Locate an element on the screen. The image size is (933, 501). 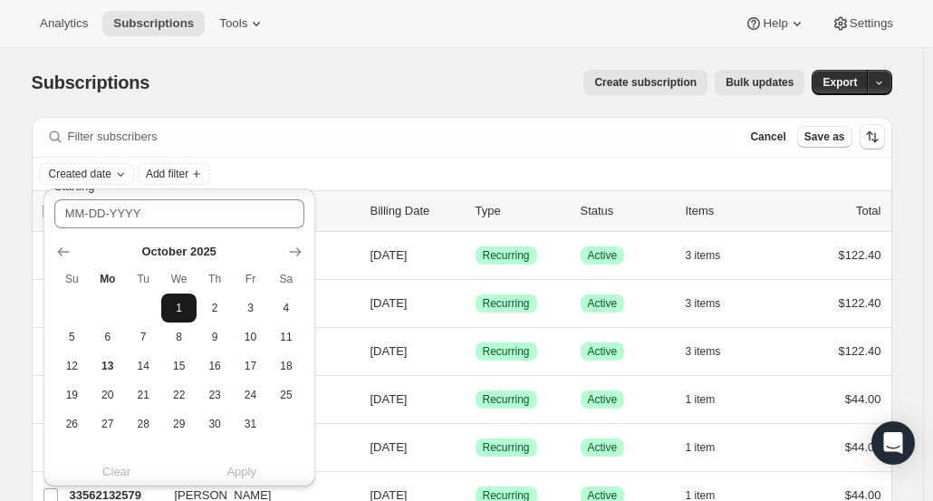
span: Add filter is located at coordinates (167, 174).